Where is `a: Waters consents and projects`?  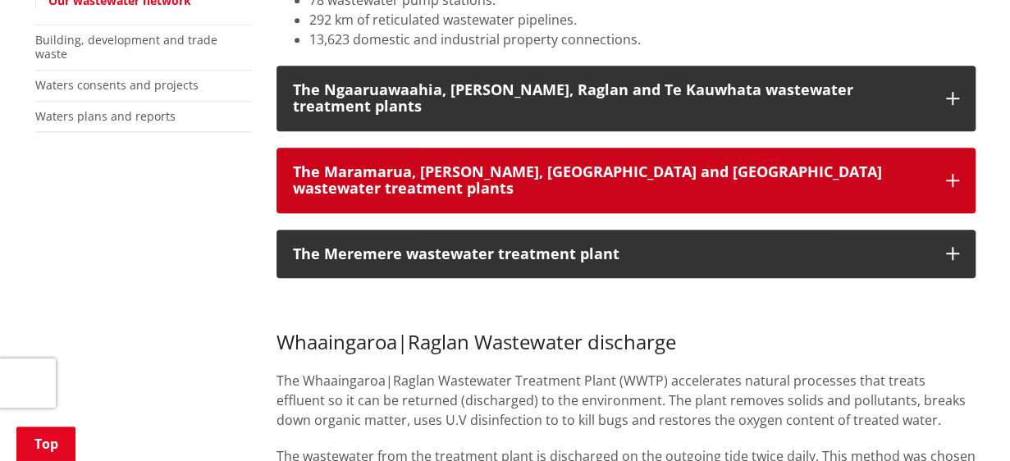 a: Waters consents and projects is located at coordinates (116, 84).